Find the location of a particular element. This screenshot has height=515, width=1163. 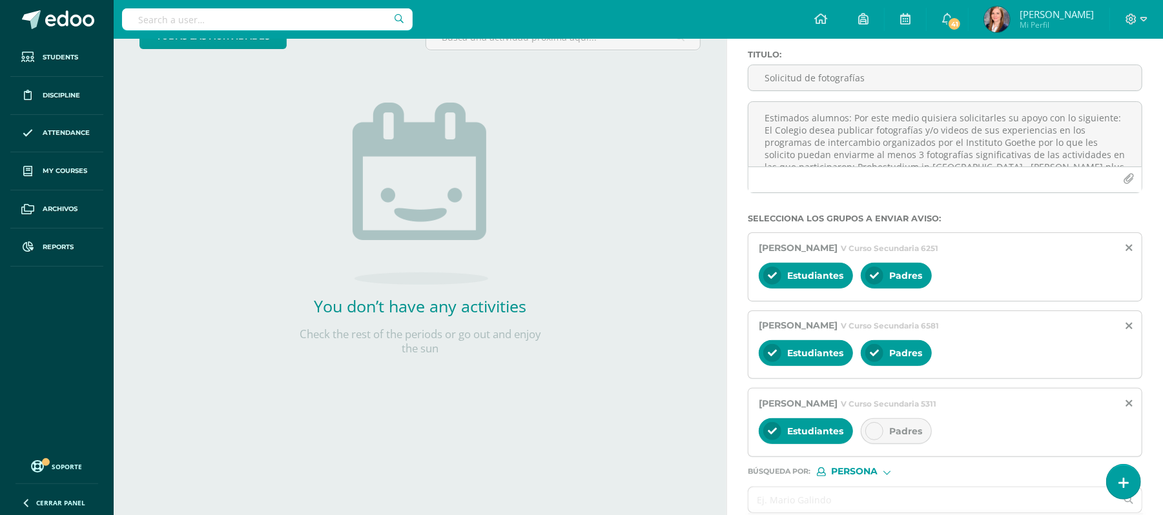

span: My courses is located at coordinates (65, 171).